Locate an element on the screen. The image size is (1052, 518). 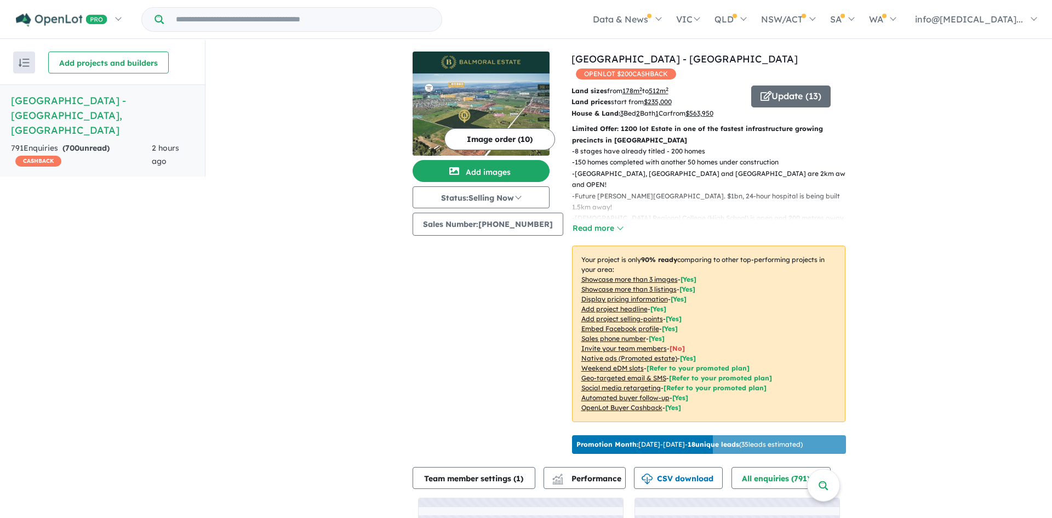
u: Native ads (Promoted estate) is located at coordinates (629, 358).